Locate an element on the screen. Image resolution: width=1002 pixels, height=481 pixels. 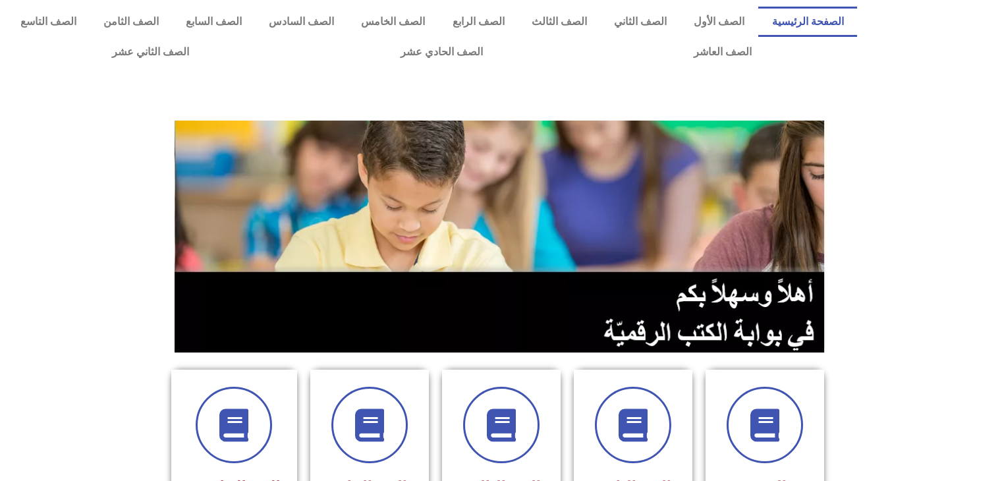
a: الصف الرابع is located at coordinates (478, 22).